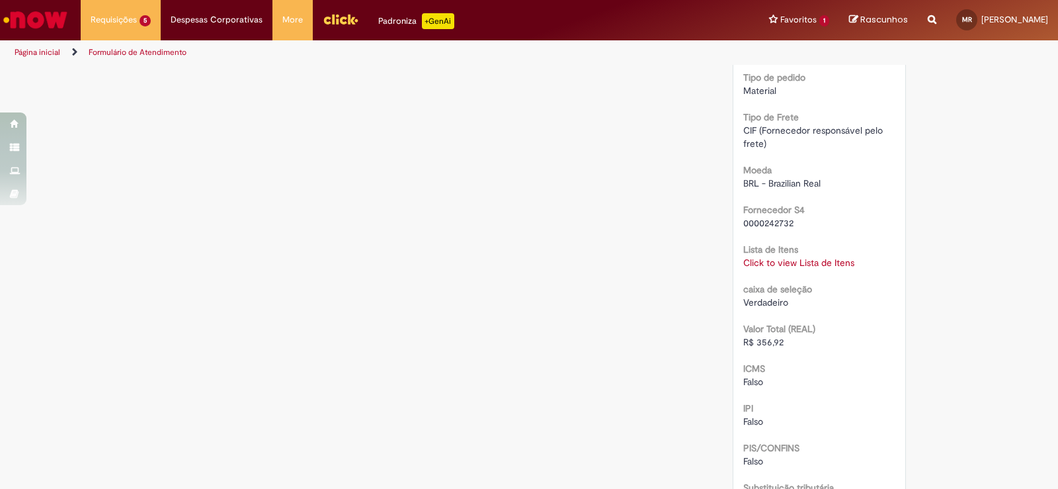  Describe the element at coordinates (760, 91) in the screenshot. I see `span: Material` at that location.